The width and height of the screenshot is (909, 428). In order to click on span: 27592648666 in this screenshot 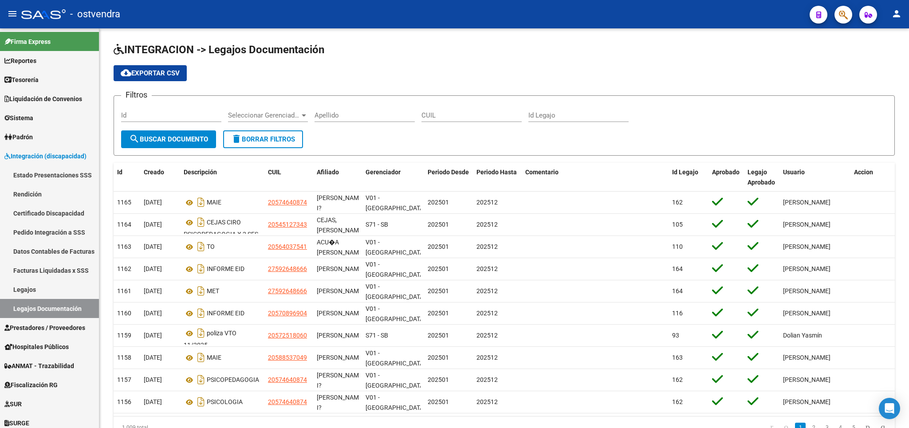, I will do `click(287, 291)`.